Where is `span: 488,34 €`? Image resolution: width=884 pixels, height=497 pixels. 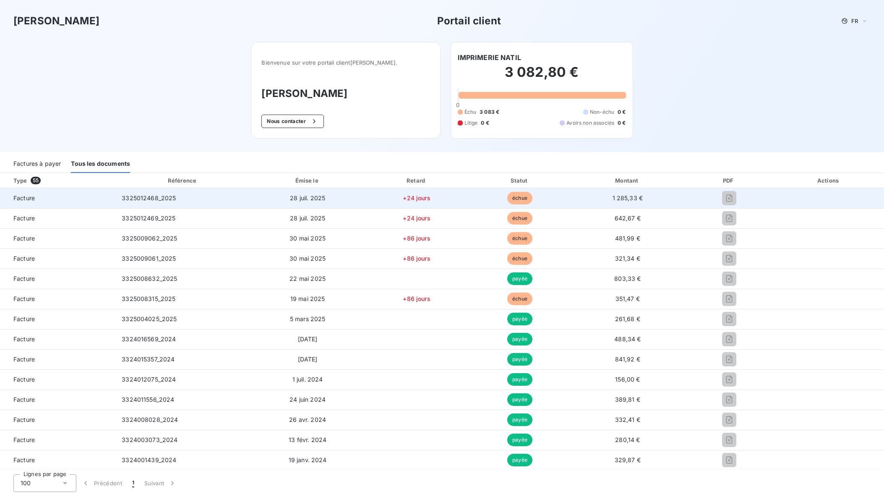 span: 488,34 € is located at coordinates (627, 338).